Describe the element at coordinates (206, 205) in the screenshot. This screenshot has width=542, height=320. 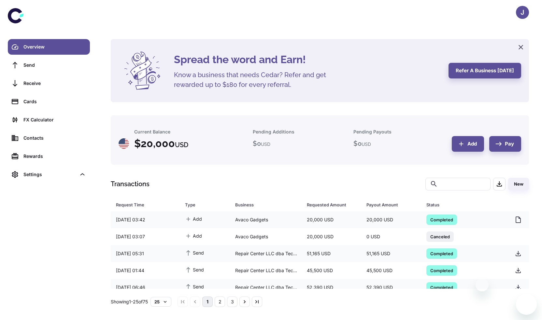
I see `span: Type` at that location.